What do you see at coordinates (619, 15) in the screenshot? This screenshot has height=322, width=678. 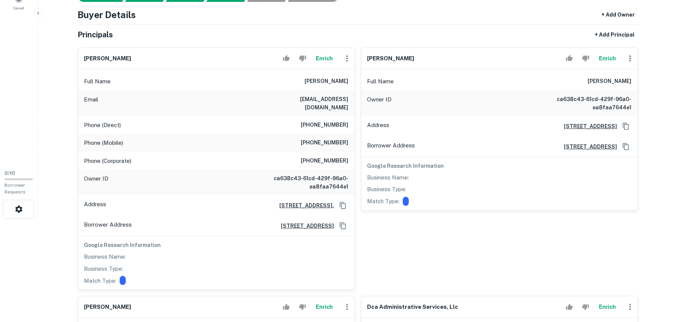 I see `button: + Add Owner` at bounding box center [619, 15].